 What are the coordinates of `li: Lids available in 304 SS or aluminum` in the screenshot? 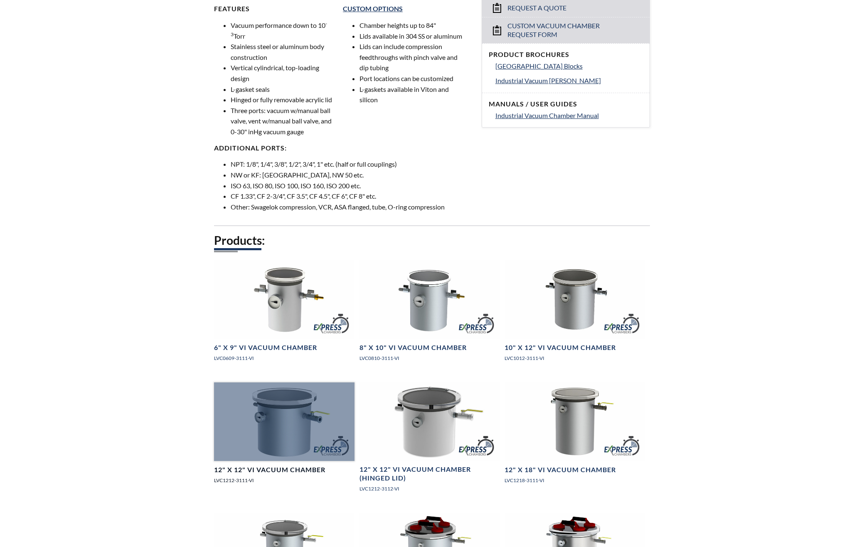 It's located at (413, 36).